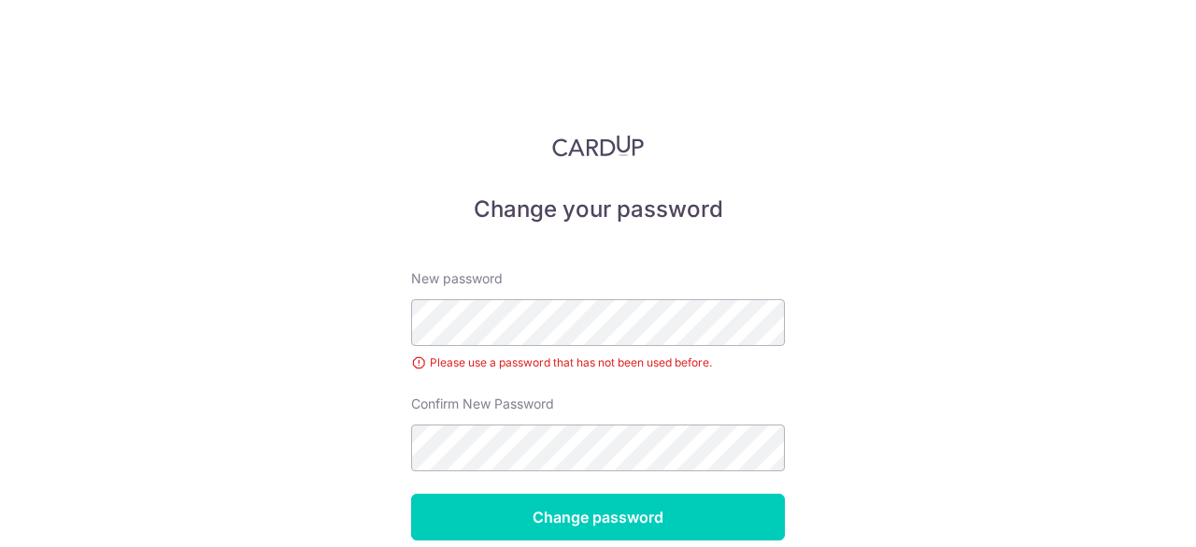 The height and width of the screenshot is (547, 1196). What do you see at coordinates (457, 279) in the screenshot?
I see `label: New password` at bounding box center [457, 279].